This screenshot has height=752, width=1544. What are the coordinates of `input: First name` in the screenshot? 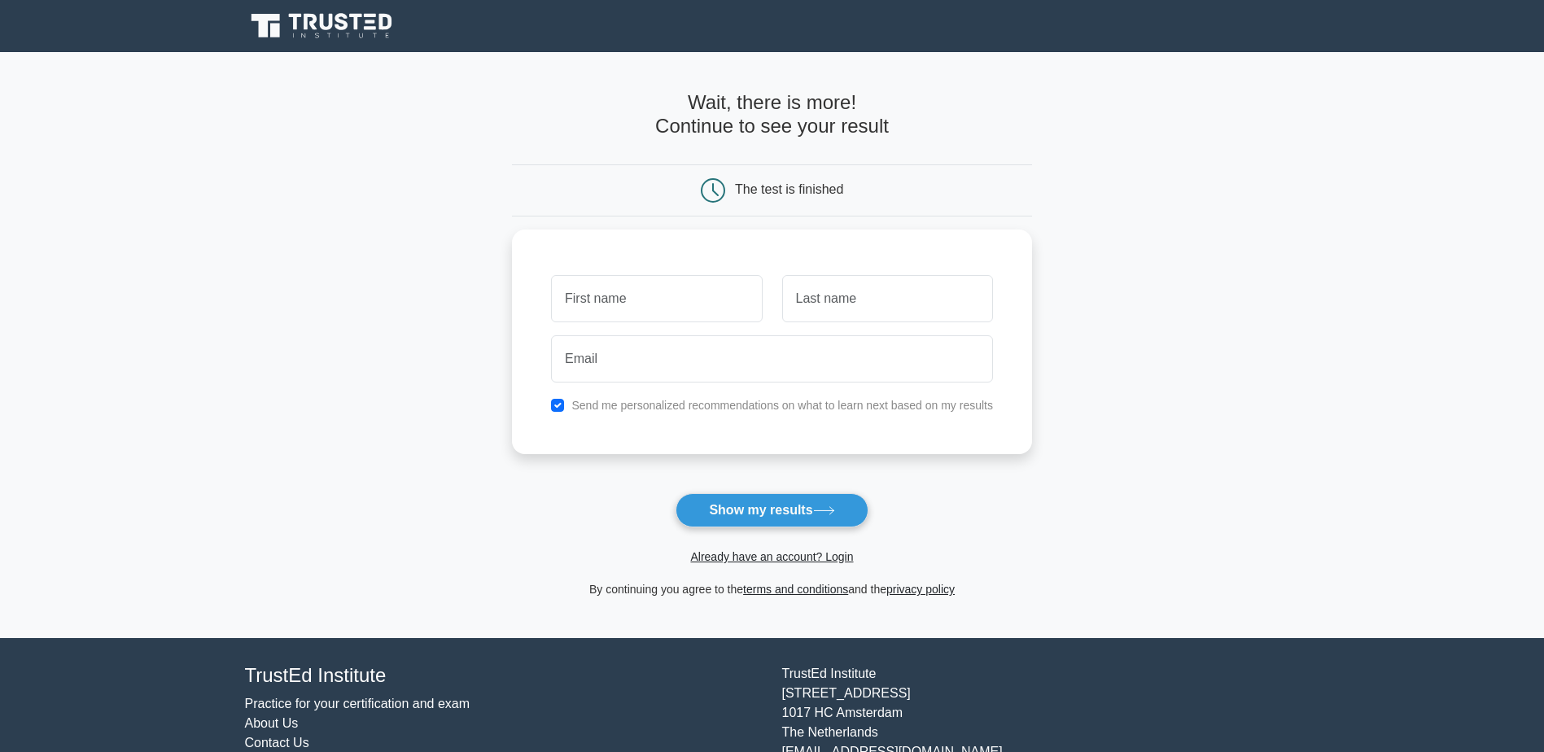 It's located at (656, 299).